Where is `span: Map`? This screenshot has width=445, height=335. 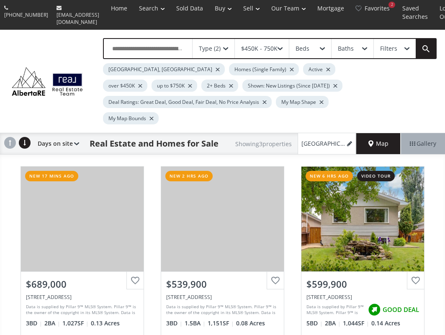 span: Map is located at coordinates (378, 144).